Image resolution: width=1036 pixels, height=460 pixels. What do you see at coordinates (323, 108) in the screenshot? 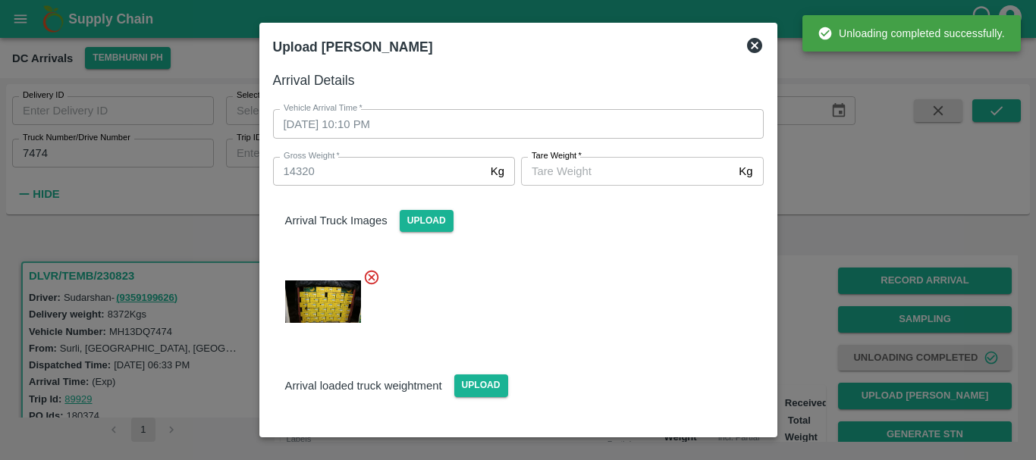
I see `label: Vehicle Arrival Time` at bounding box center [323, 108].